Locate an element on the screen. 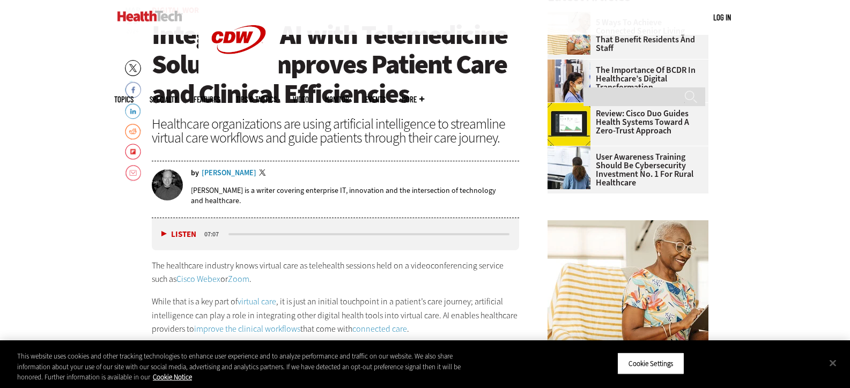  a: Cisco Webex is located at coordinates (198, 279).